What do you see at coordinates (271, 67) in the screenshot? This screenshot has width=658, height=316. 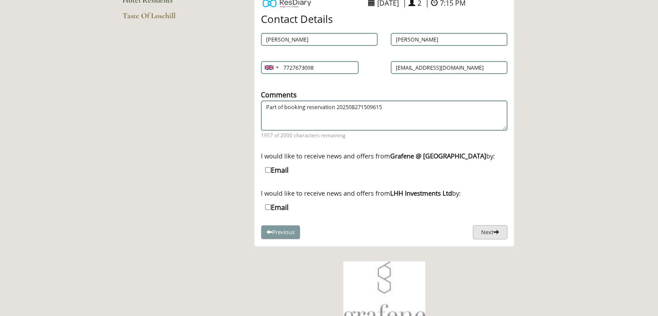 I see `div: United Kingdom: +44` at bounding box center [271, 67].